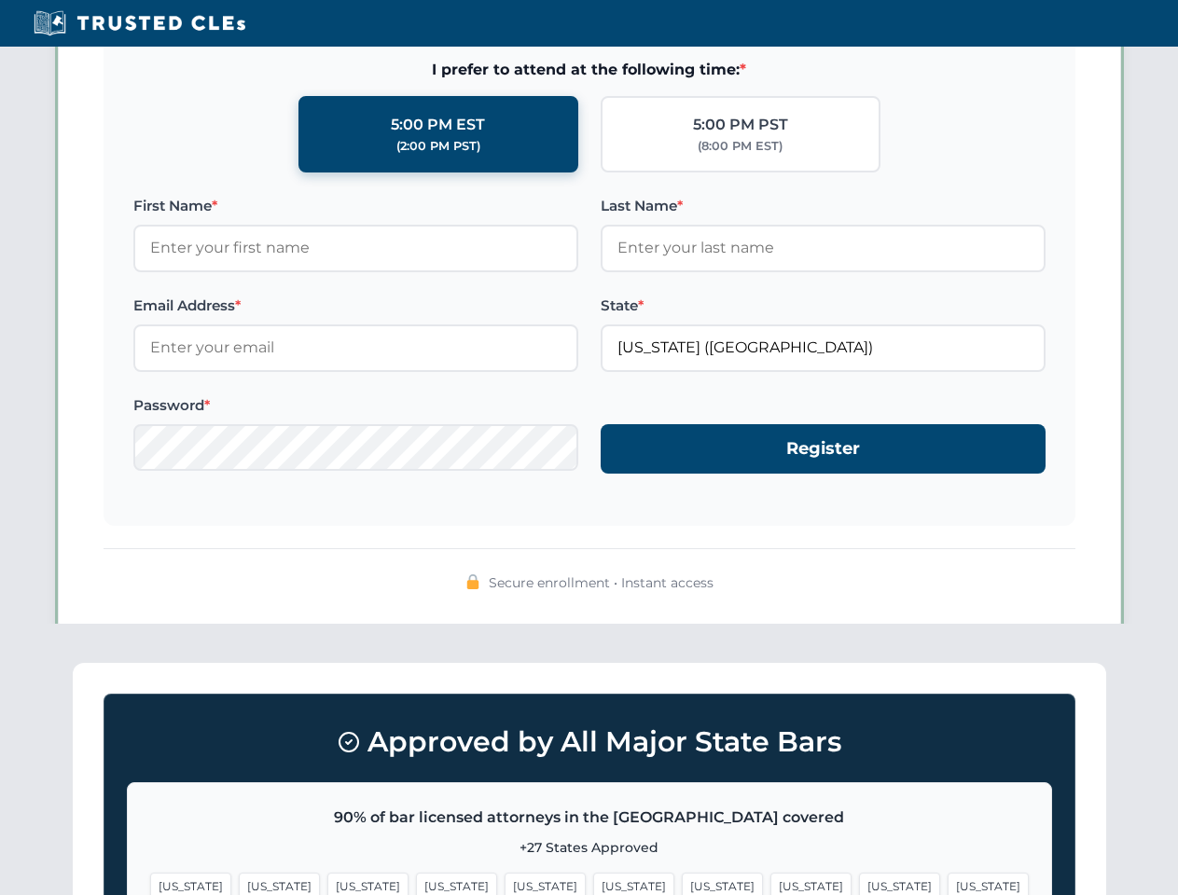 This screenshot has height=895, width=1178. What do you see at coordinates (823, 206) in the screenshot?
I see `label: Last Name` at bounding box center [823, 206].